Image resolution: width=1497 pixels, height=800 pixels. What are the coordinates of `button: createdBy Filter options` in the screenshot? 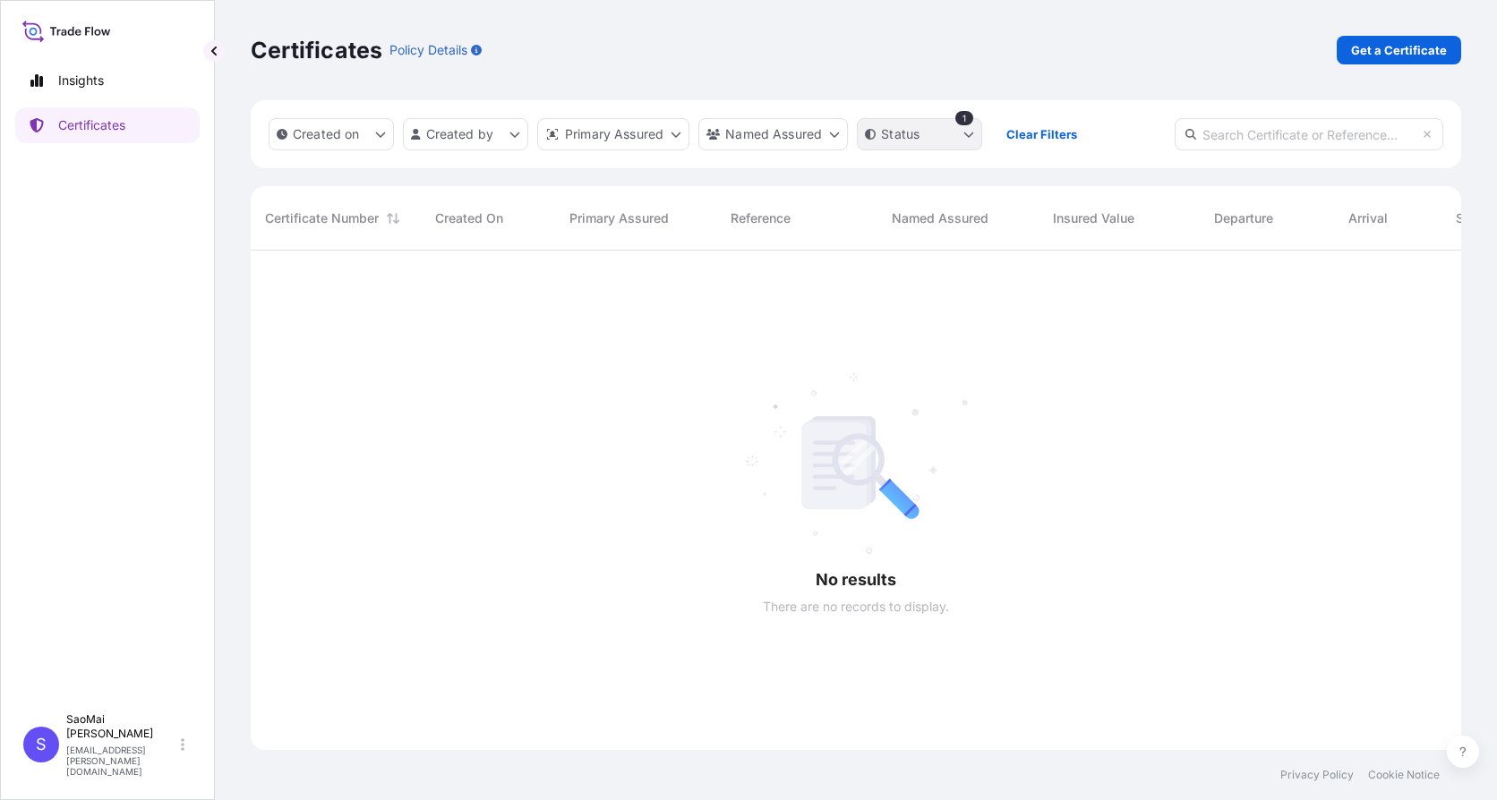 It's located at (466, 134).